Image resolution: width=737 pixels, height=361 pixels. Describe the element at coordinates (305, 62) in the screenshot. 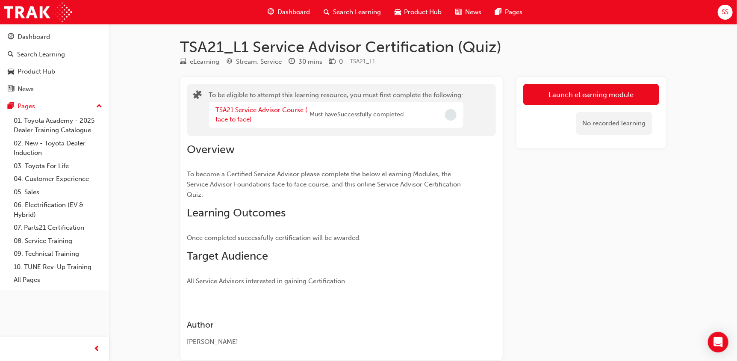

I see `div: Duration` at that location.